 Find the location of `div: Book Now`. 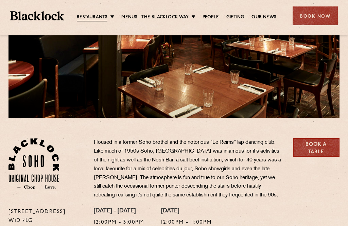

div: Book Now is located at coordinates (315, 16).